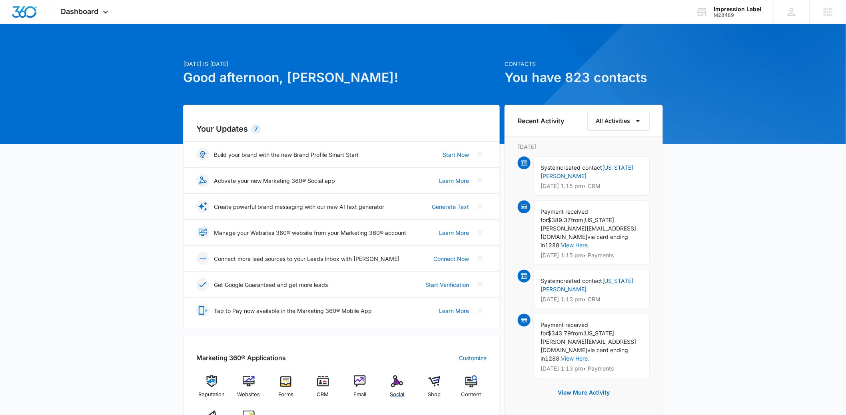 The height and width of the screenshot is (415, 846). Describe the element at coordinates (293, 310) in the screenshot. I see `p: Tap to Pay now available in the Marketing 360® Mobile App` at that location.